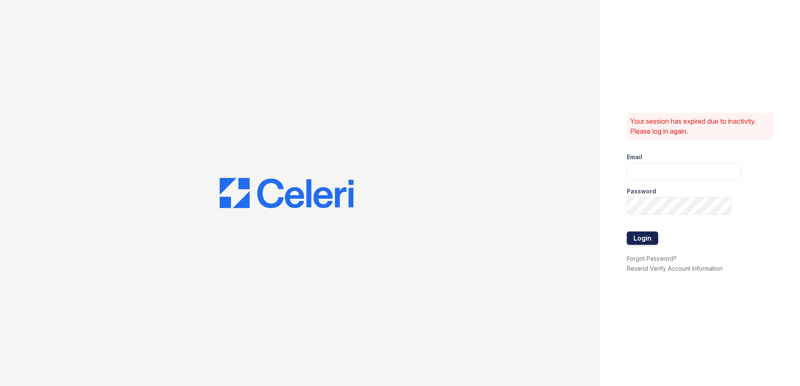  What do you see at coordinates (700, 126) in the screenshot?
I see `p: Your session has expired due to inactivity. Please log in again.` at bounding box center [700, 126].